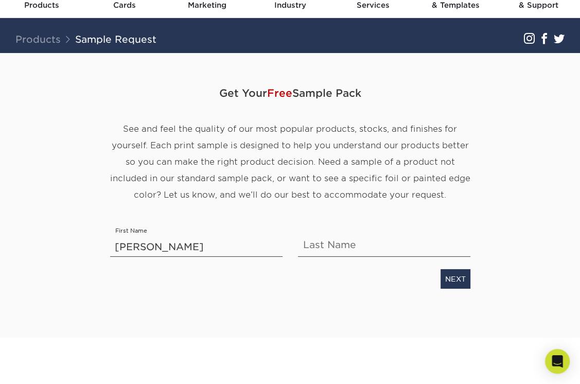 The image size is (580, 384). I want to click on a: Products, so click(38, 39).